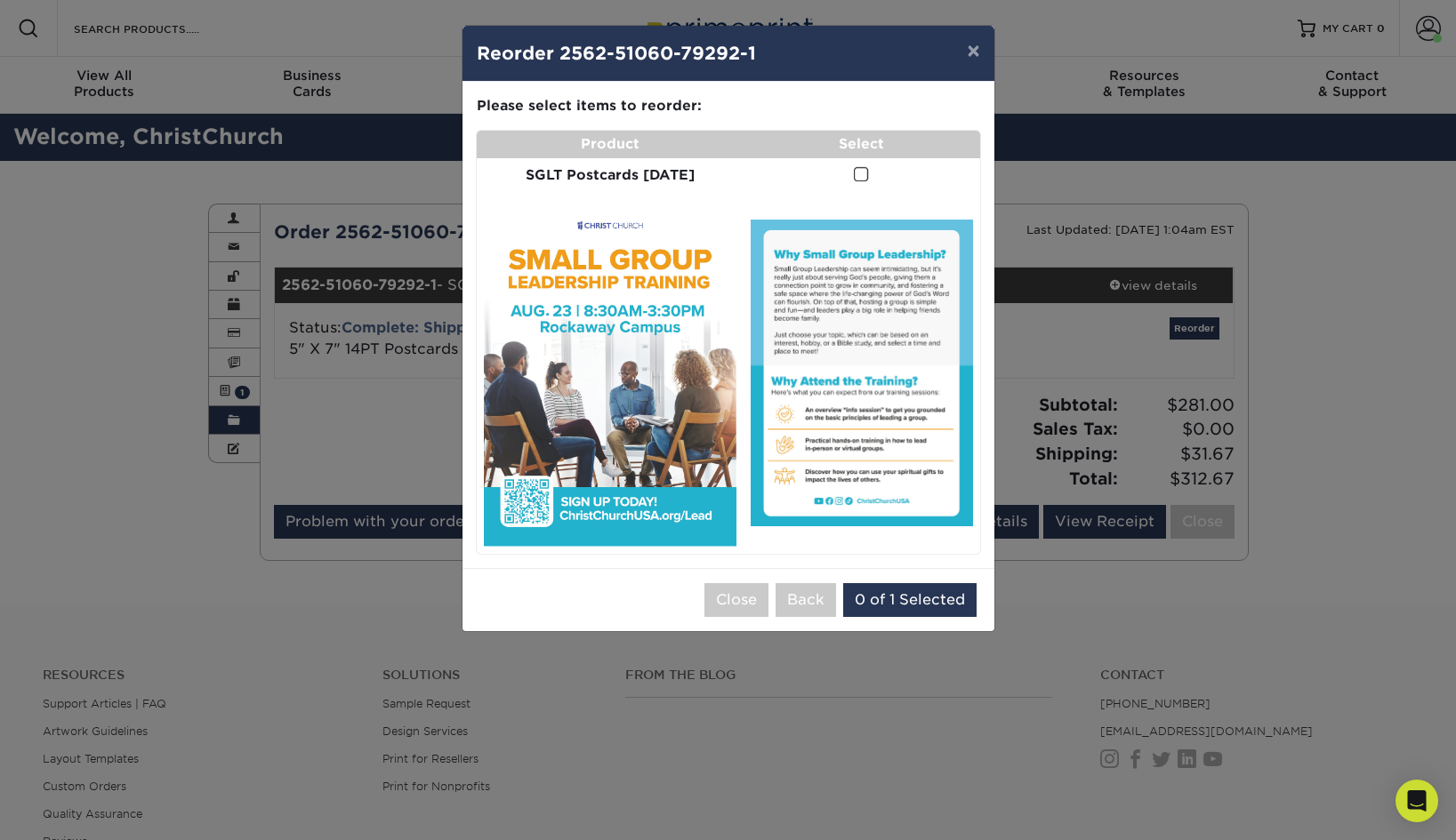  I want to click on button: Close, so click(736, 600).